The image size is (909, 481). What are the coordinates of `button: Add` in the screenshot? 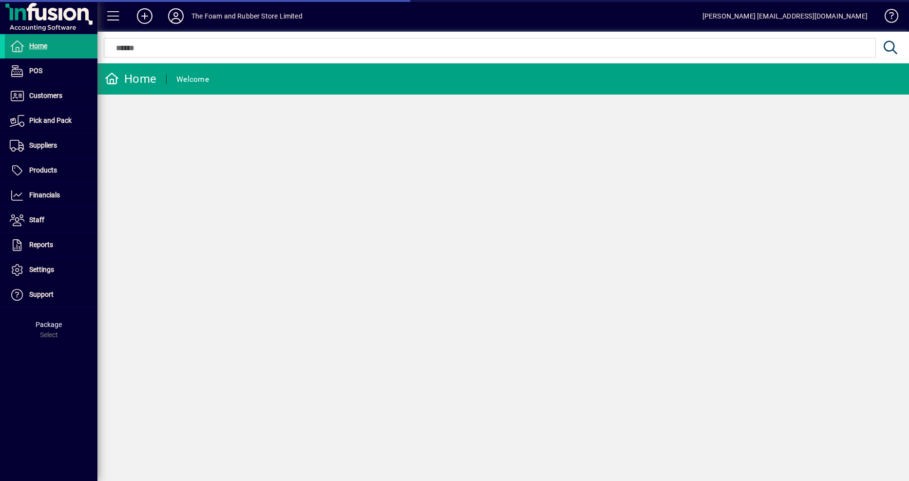 It's located at (145, 16).